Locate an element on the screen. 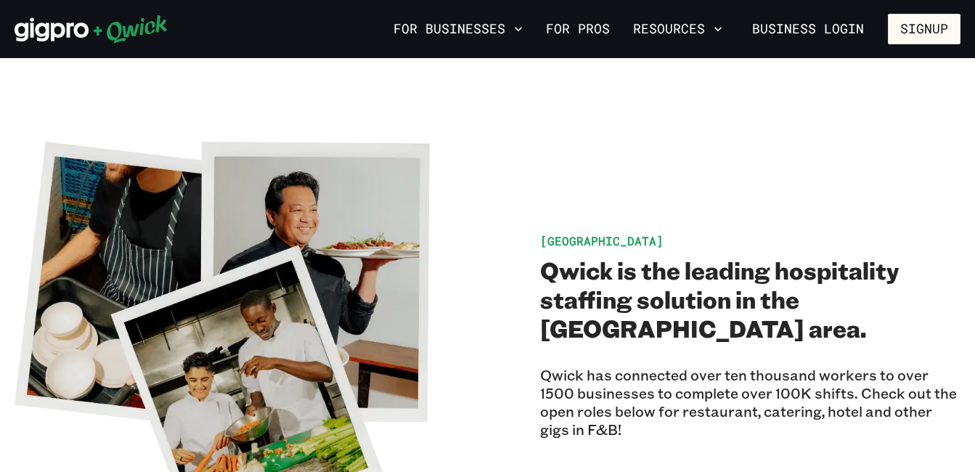 The image size is (975, 472). button: Resources is located at coordinates (677, 29).